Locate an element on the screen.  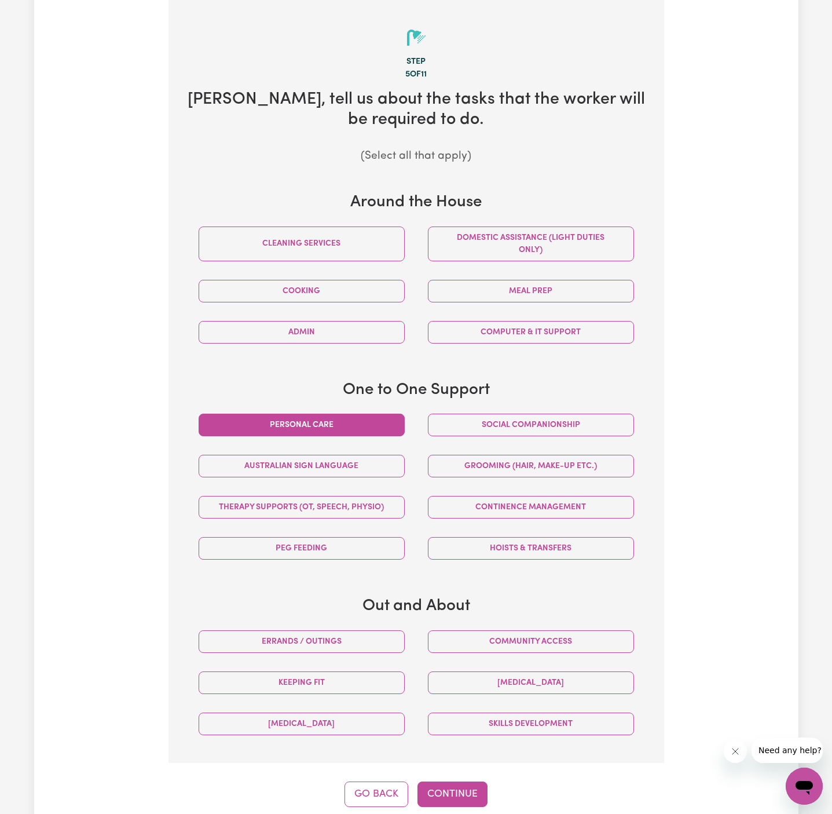
h3: One to One Support is located at coordinates (416, 390).